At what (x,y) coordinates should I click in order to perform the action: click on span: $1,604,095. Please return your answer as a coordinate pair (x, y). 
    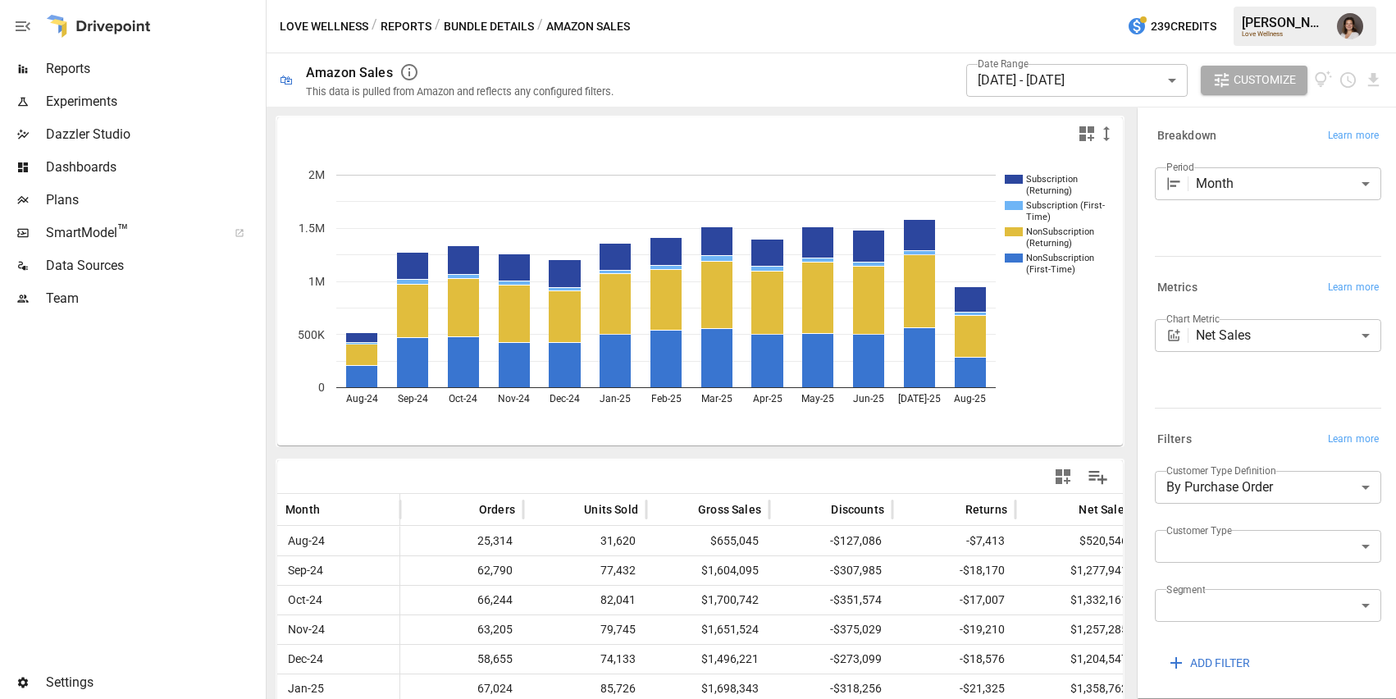
    Looking at the image, I should click on (730, 570).